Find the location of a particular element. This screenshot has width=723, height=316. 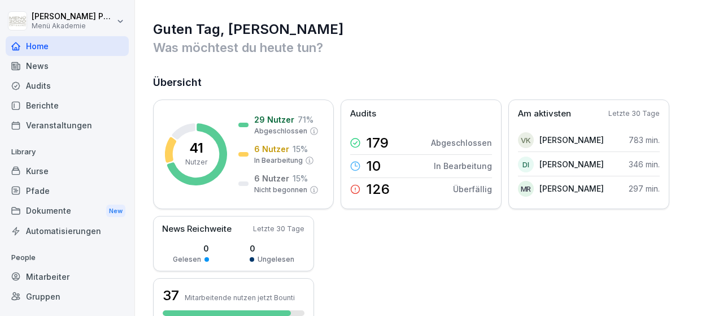

div: MR is located at coordinates (526, 189).